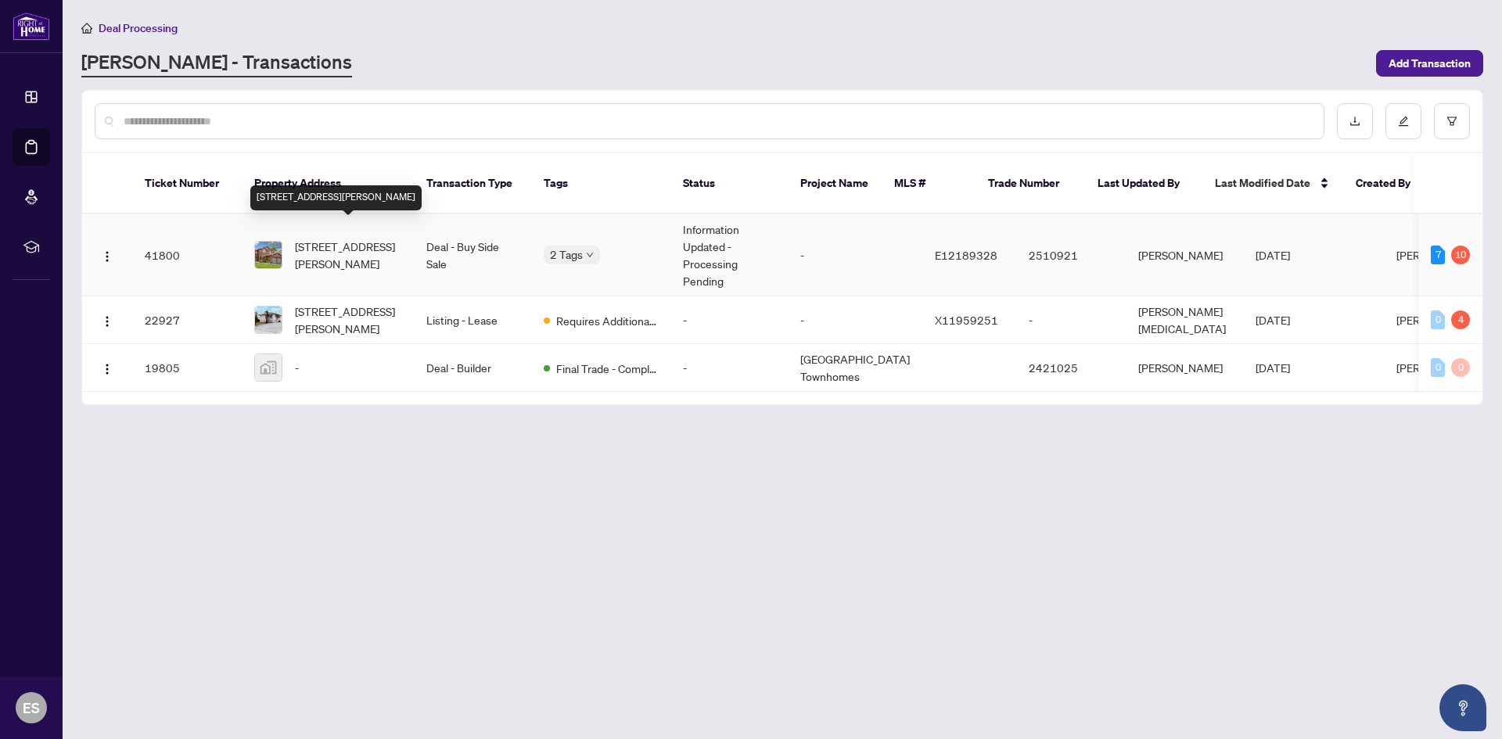 This screenshot has width=1502, height=739. What do you see at coordinates (966, 320) in the screenshot?
I see `span: X11959251` at bounding box center [966, 320].